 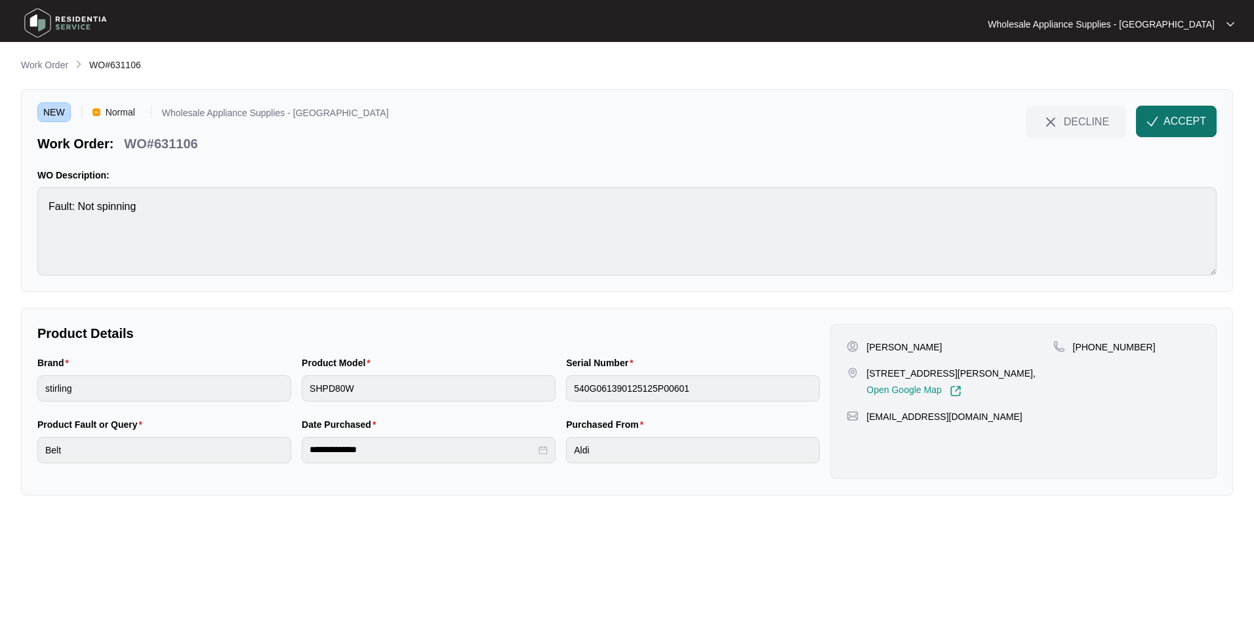 What do you see at coordinates (607, 424) in the screenshot?
I see `label: Purchased From` at bounding box center [607, 424].